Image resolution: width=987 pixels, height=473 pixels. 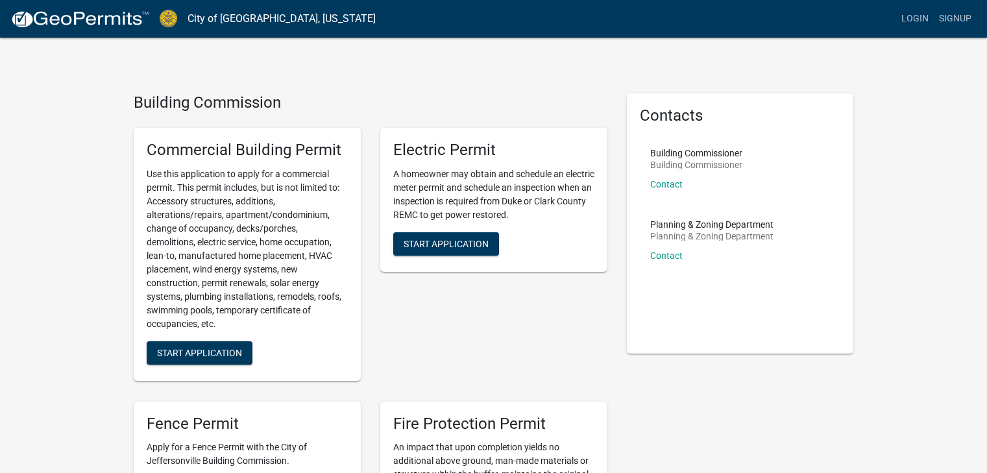 I want to click on h5: Commercial Building Permit, so click(x=247, y=150).